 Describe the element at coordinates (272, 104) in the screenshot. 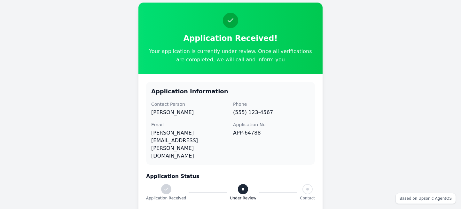

I see `div: Phone` at that location.